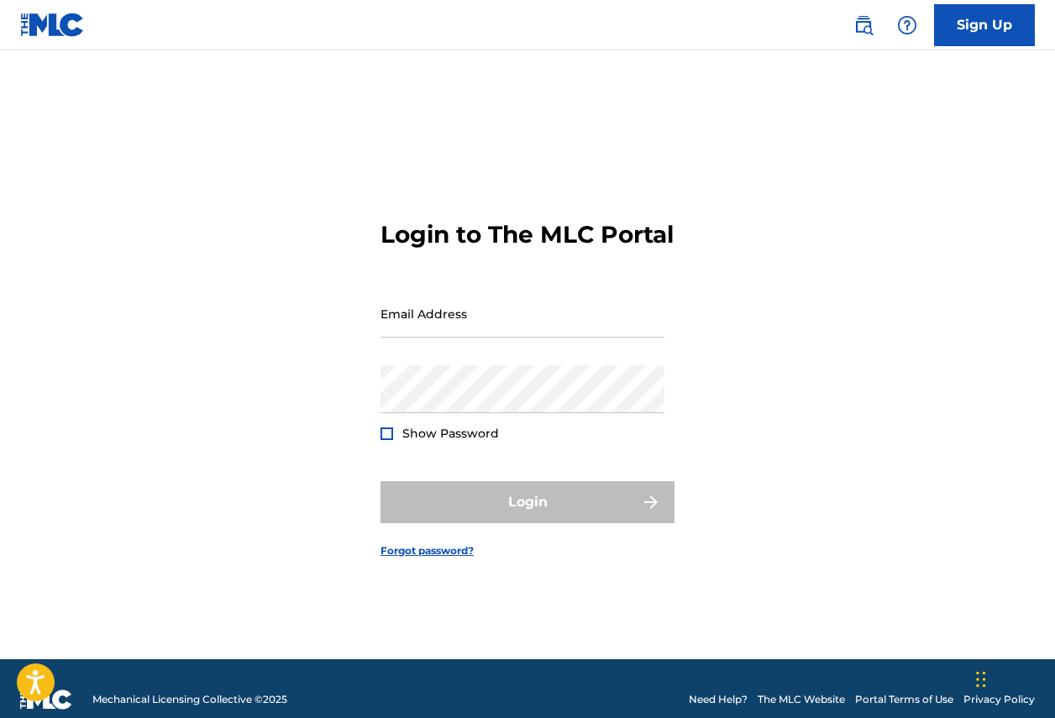  Describe the element at coordinates (190, 699) in the screenshot. I see `span: Mechanical Licensing Collective © 2025` at that location.